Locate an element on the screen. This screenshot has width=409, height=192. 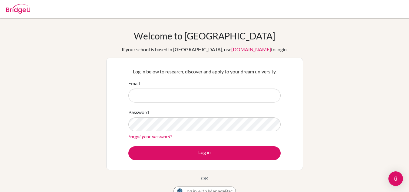
label: Password is located at coordinates (139, 112).